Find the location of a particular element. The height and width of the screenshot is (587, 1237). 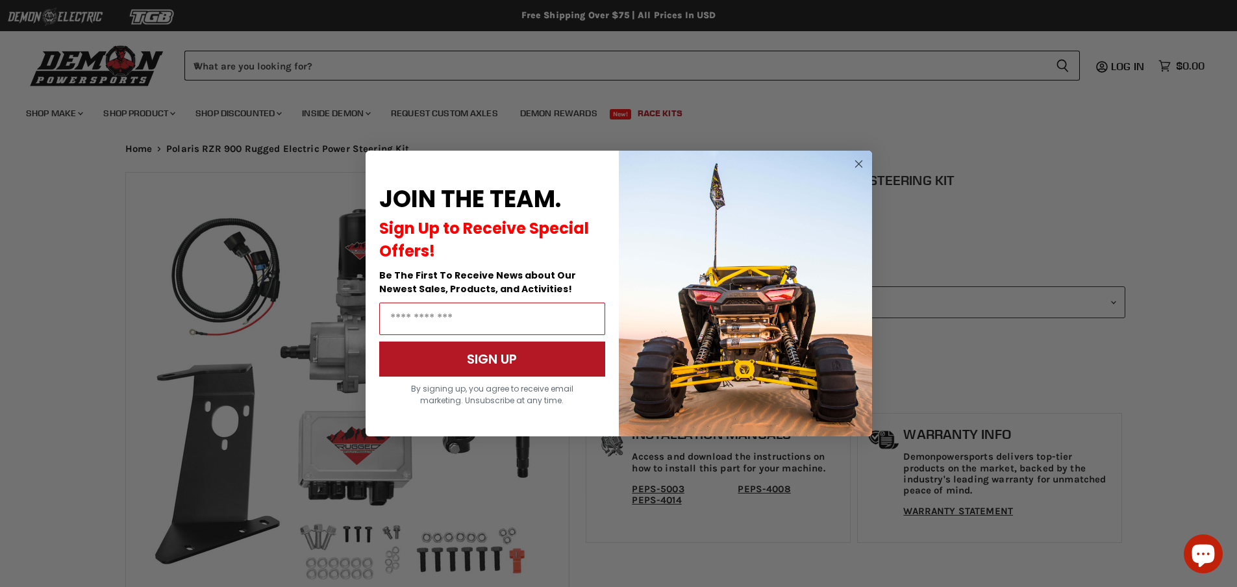

span: By signing up, you agree to receive email marketing. Unsubscribe at any time. is located at coordinates (492, 394).